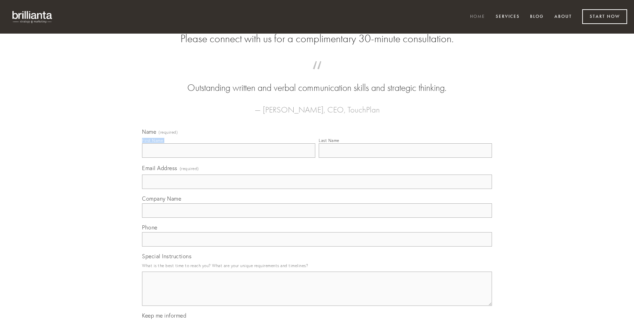 Image resolution: width=634 pixels, height=322 pixels. Describe the element at coordinates (605, 16) in the screenshot. I see `a: Start Now` at that location.